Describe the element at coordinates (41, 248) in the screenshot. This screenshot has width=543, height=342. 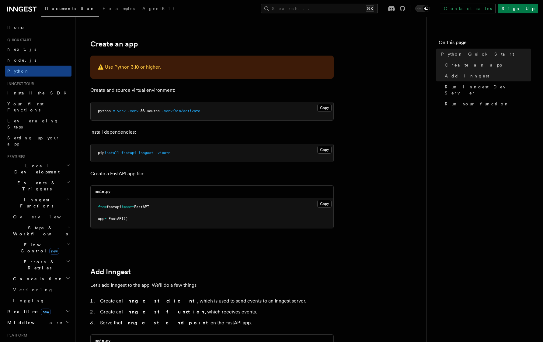
I see `button: Flow Controlnew` at that location.